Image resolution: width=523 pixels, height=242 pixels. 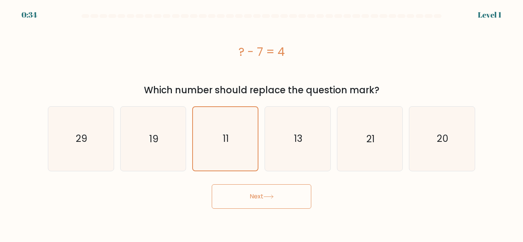 I want to click on text: 13, so click(x=298, y=139).